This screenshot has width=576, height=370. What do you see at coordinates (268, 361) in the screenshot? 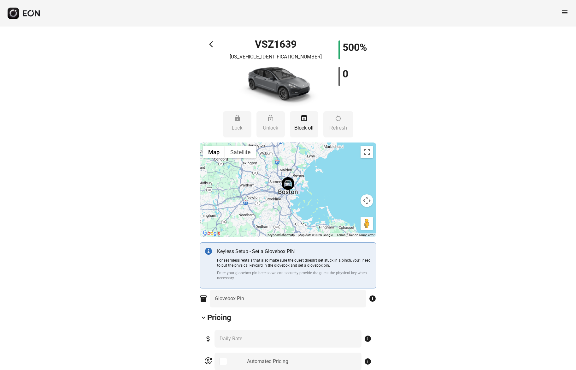
I see `div: Automated Pricing` at bounding box center [268, 361].